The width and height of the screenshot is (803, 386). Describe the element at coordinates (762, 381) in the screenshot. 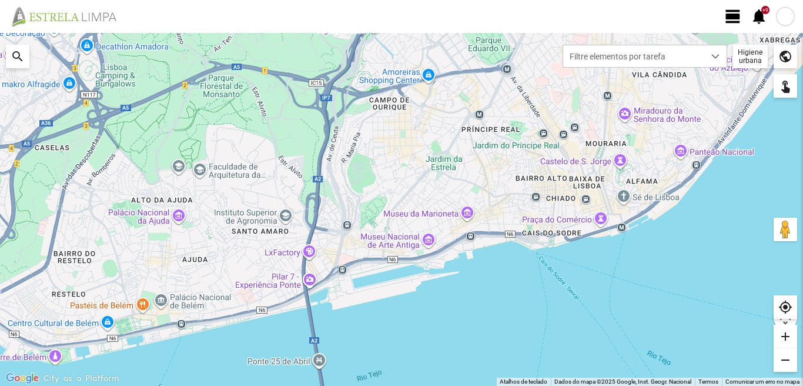

I see `a: Comunicar um erro no mapa` at that location.